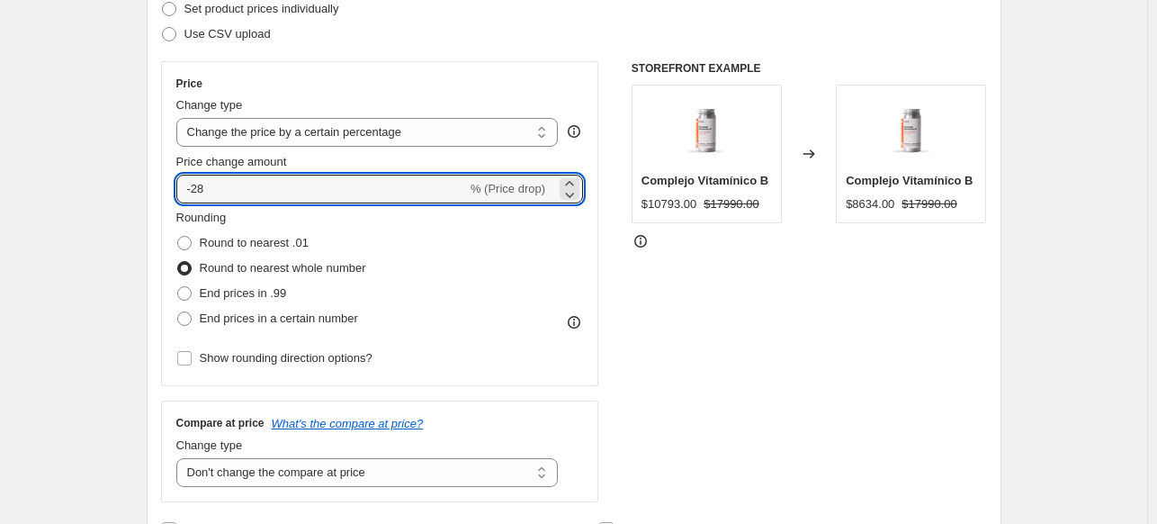 This screenshot has height=524, width=1157. Describe the element at coordinates (507, 188) in the screenshot. I see `span: % (Price drop)` at that location.